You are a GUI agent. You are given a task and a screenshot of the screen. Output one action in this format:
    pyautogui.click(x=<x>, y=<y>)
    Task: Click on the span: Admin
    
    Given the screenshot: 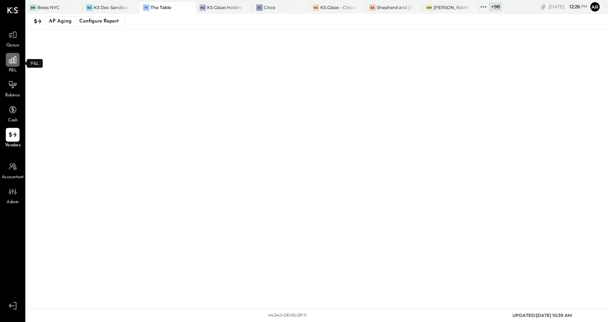 What is the action you would take?
    pyautogui.click(x=13, y=202)
    